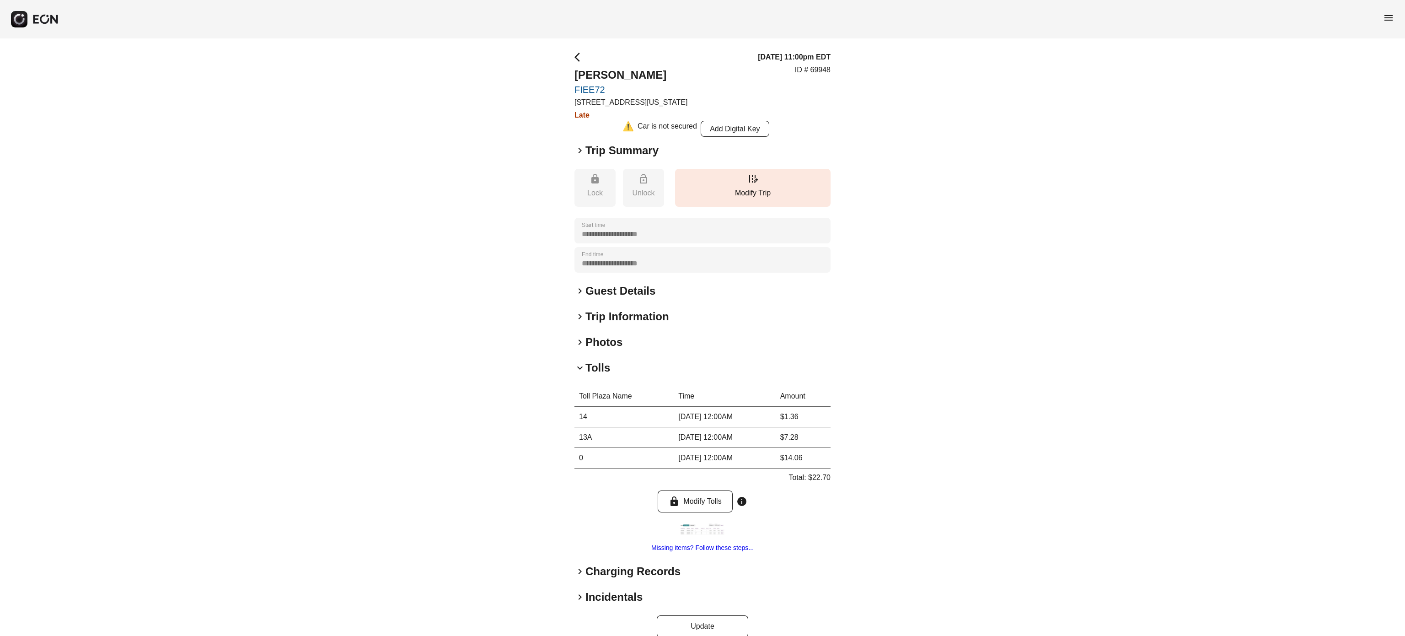 The height and width of the screenshot is (636, 1405). Describe the element at coordinates (580, 57) in the screenshot. I see `span: arrow_back_ios` at that location.